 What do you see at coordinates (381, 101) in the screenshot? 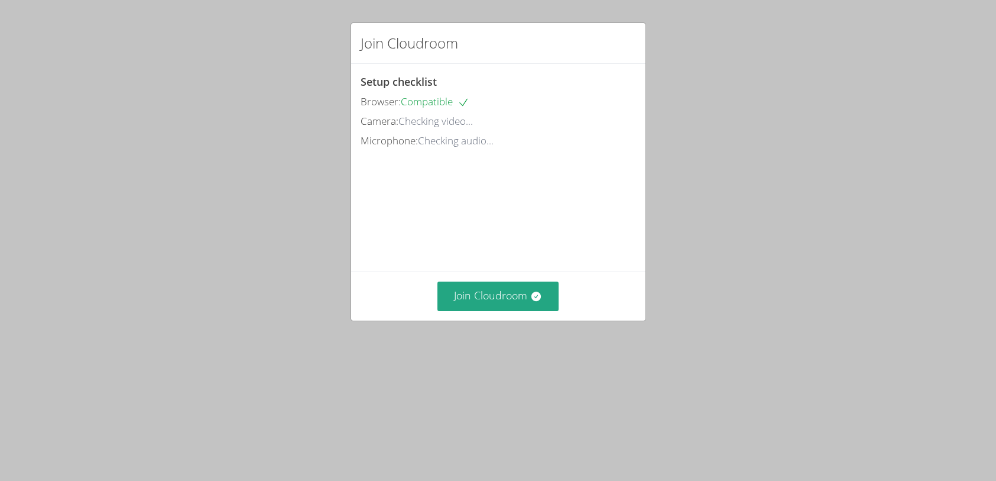
I see `span: Browser:` at bounding box center [381, 101].